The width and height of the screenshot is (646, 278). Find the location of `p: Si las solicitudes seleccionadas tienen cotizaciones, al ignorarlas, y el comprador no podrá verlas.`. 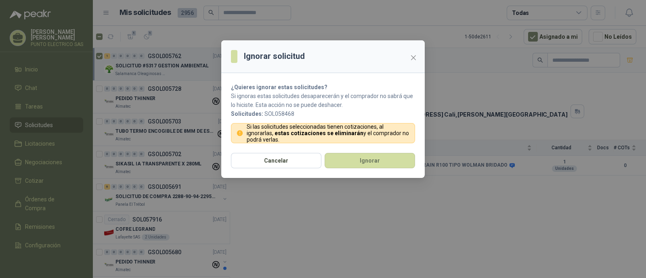

p: Si las solicitudes seleccionadas tienen cotizaciones, al ignorarlas, y el comprador no podrá verlas. is located at coordinates (328, 133).